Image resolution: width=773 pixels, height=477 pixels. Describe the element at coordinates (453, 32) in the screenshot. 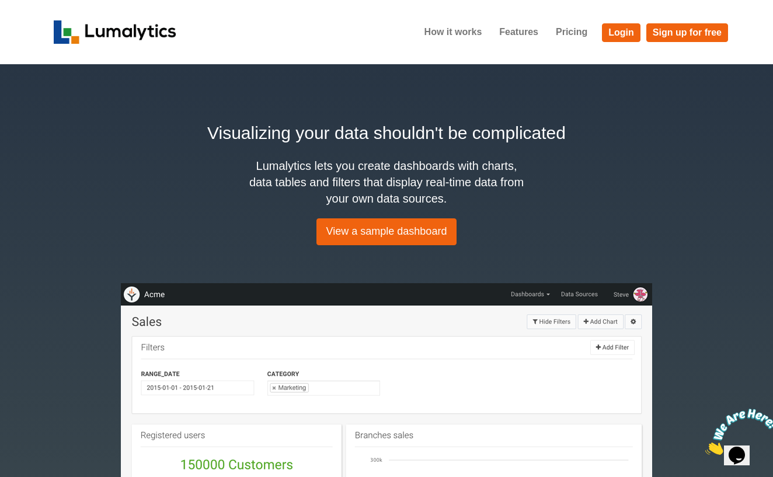

I see `a: How it works` at that location.